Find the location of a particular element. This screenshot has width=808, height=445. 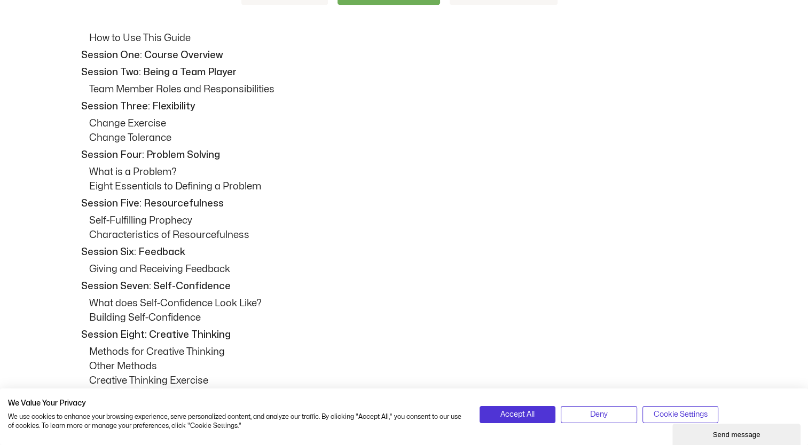

p: We use cookies to enhance your browsing experience, serve personalized content, and analyze our t... is located at coordinates (235, 422).